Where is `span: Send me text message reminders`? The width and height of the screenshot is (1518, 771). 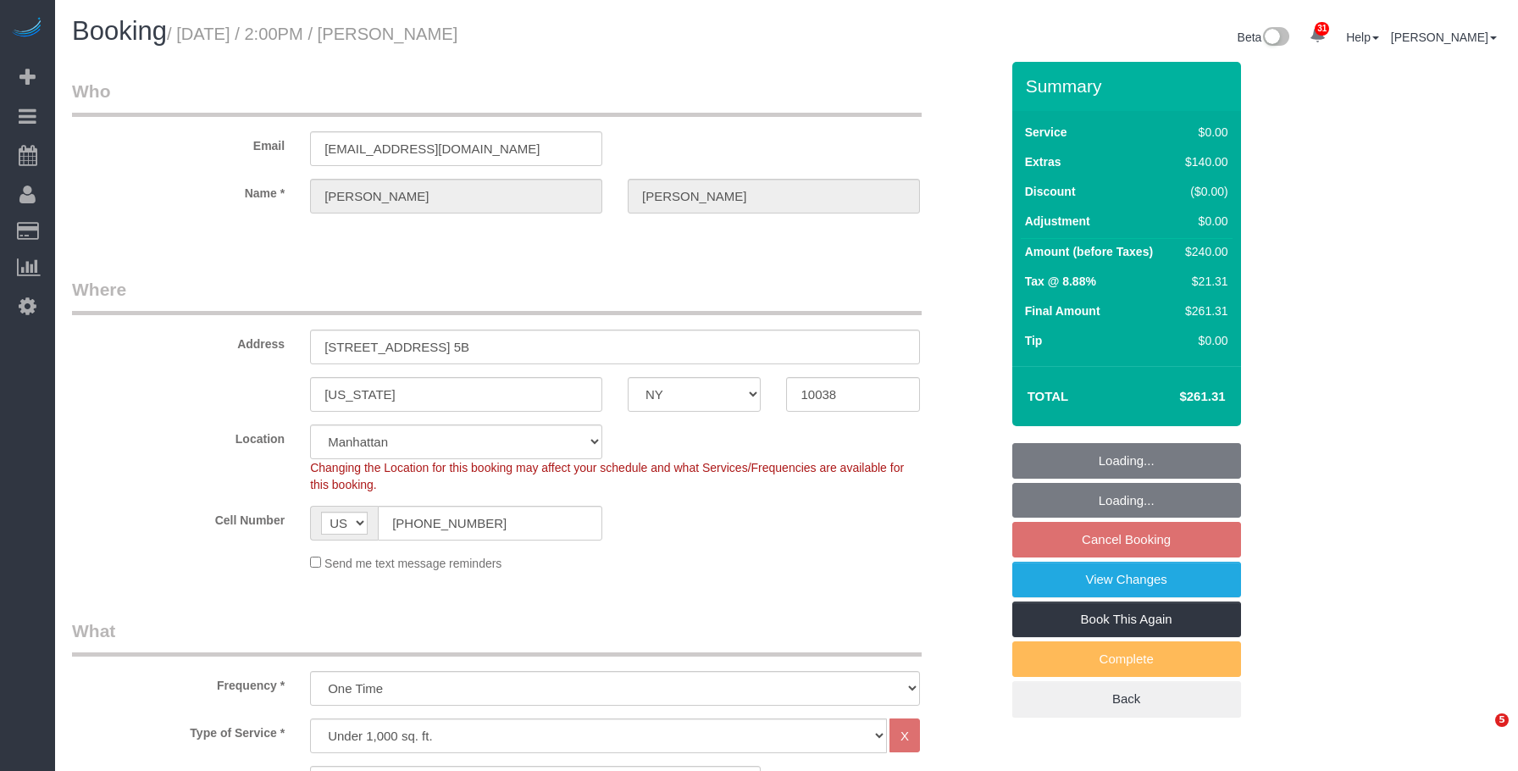 span: Send me text message reminders is located at coordinates (413, 563).